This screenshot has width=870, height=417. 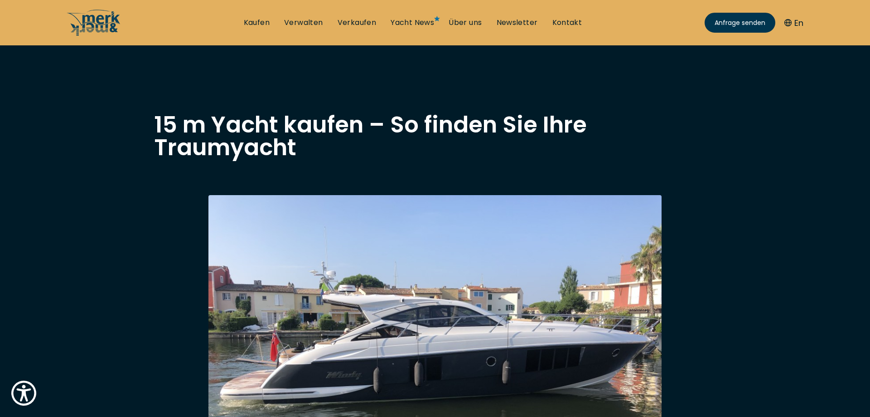 What do you see at coordinates (740, 23) in the screenshot?
I see `a: Anfrage senden` at bounding box center [740, 23].